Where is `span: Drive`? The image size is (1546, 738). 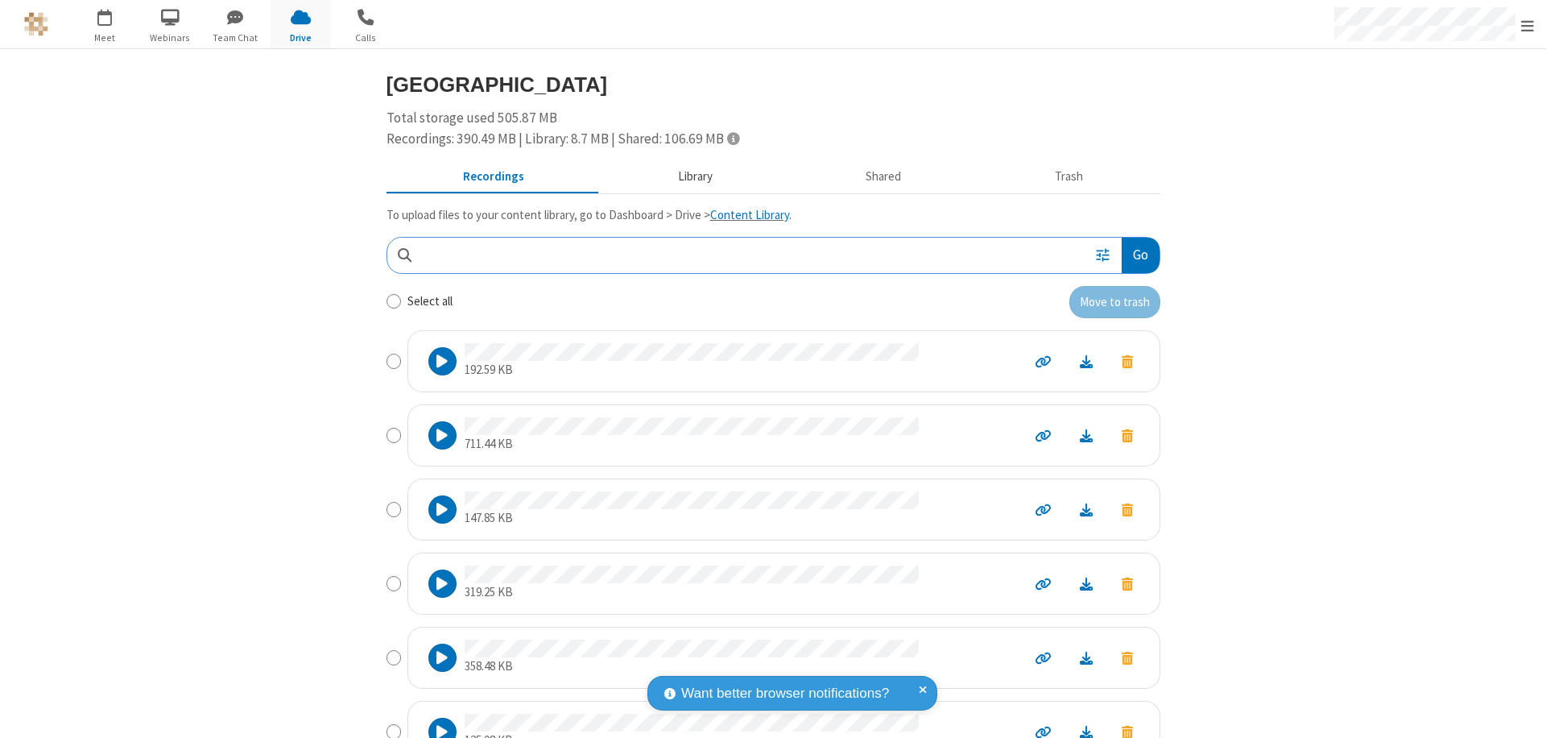
span: Drive is located at coordinates (300, 38).